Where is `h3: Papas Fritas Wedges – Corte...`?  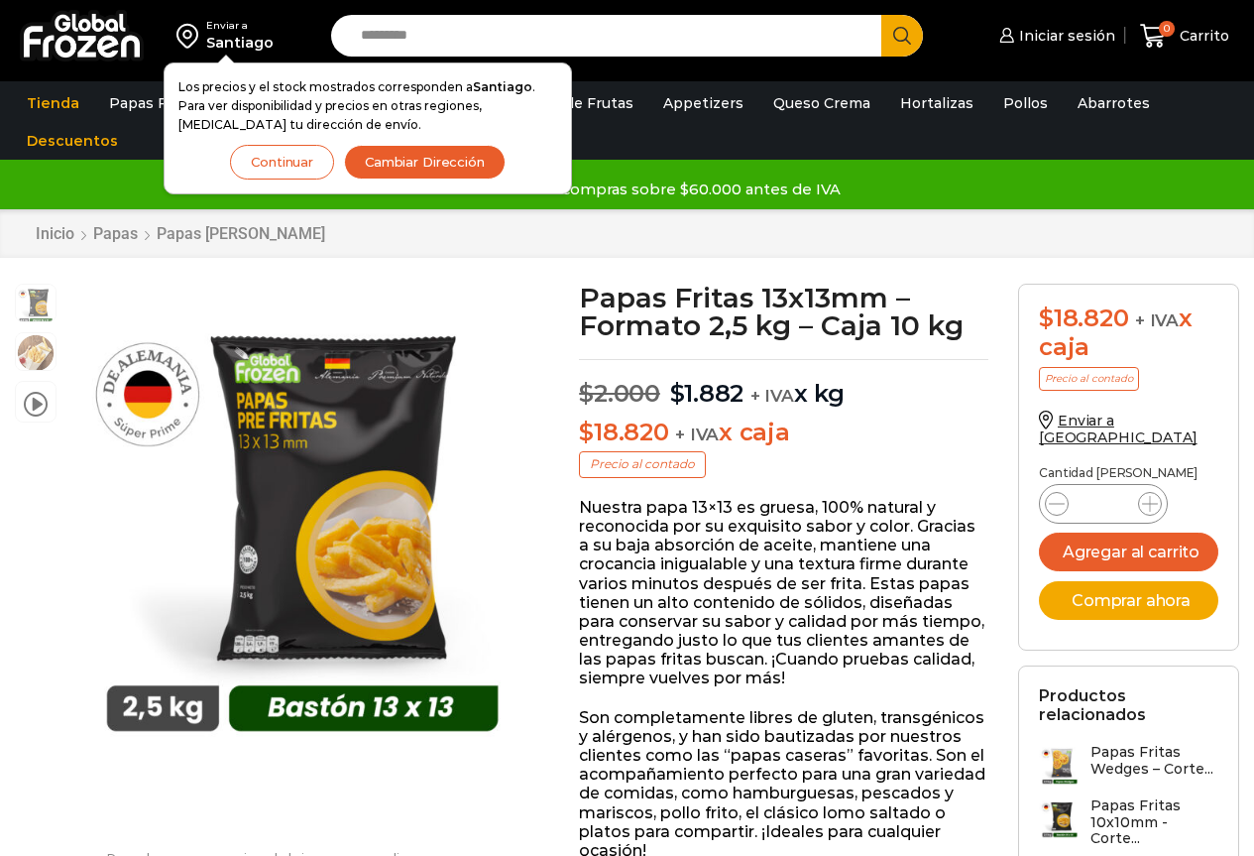
h3: Papas Fritas Wedges – Corte... is located at coordinates (1154, 761).